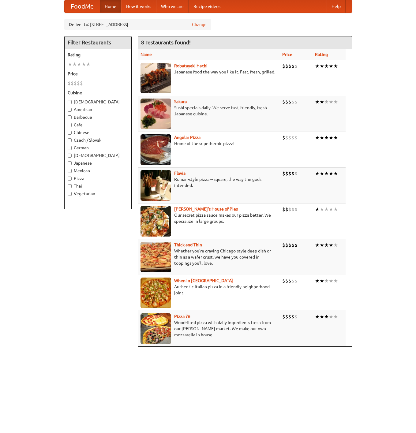  I want to click on b: Pizza 76, so click(182, 317).